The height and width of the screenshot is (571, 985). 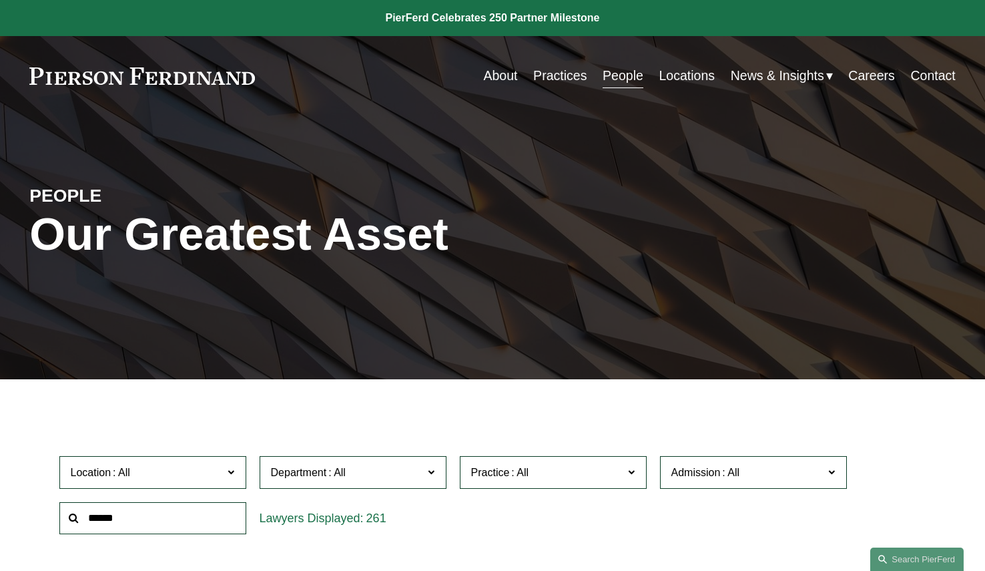 What do you see at coordinates (145, 196) in the screenshot?
I see `h4: PEOPLE` at bounding box center [145, 196].